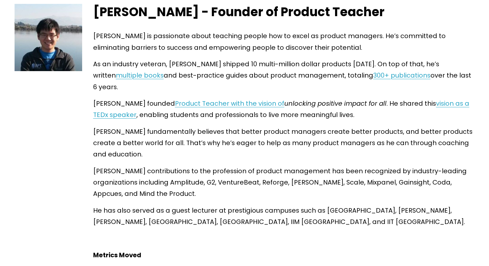 The width and height of the screenshot is (489, 266). I want to click on a: multiple books, so click(140, 75).